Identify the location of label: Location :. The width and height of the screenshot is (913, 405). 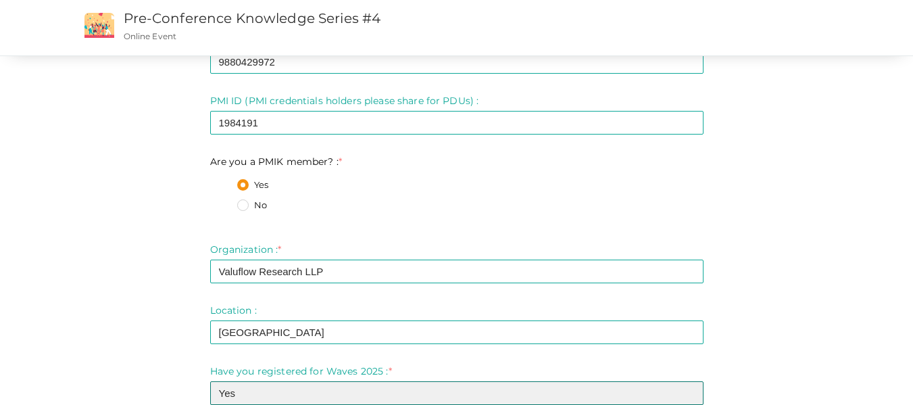
(233, 310).